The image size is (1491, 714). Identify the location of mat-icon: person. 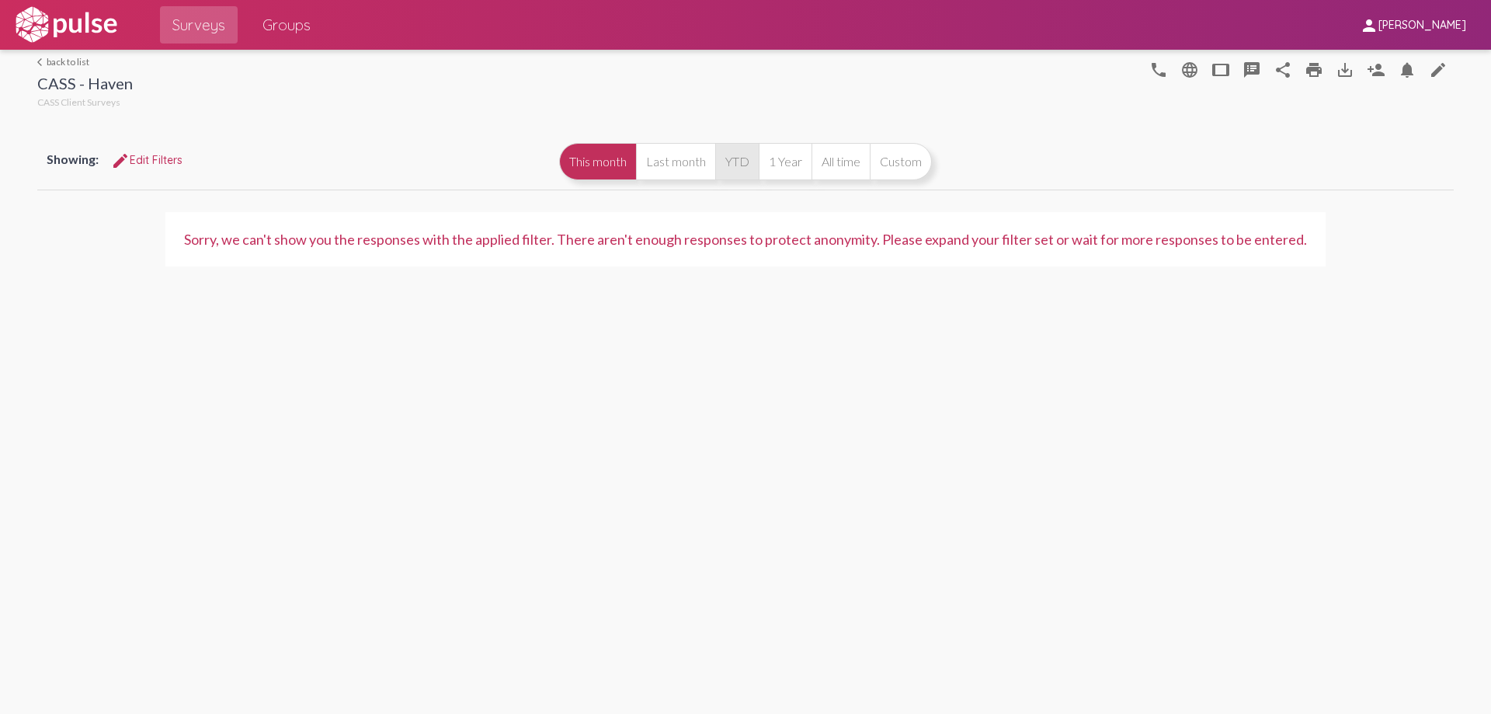
(1369, 26).